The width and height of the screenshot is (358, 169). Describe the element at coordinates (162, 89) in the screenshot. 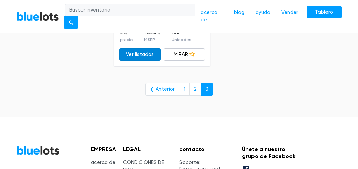

I see `a: ❮ Anterior` at that location.